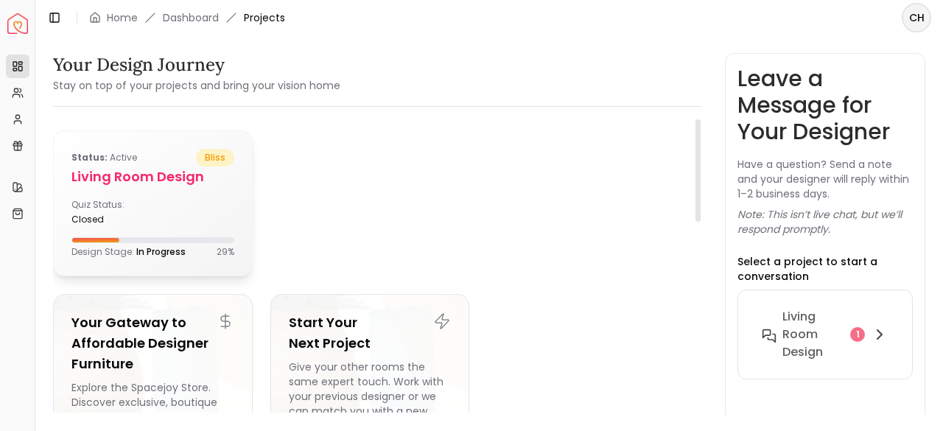 This screenshot has width=943, height=431. I want to click on button: CH, so click(917, 18).